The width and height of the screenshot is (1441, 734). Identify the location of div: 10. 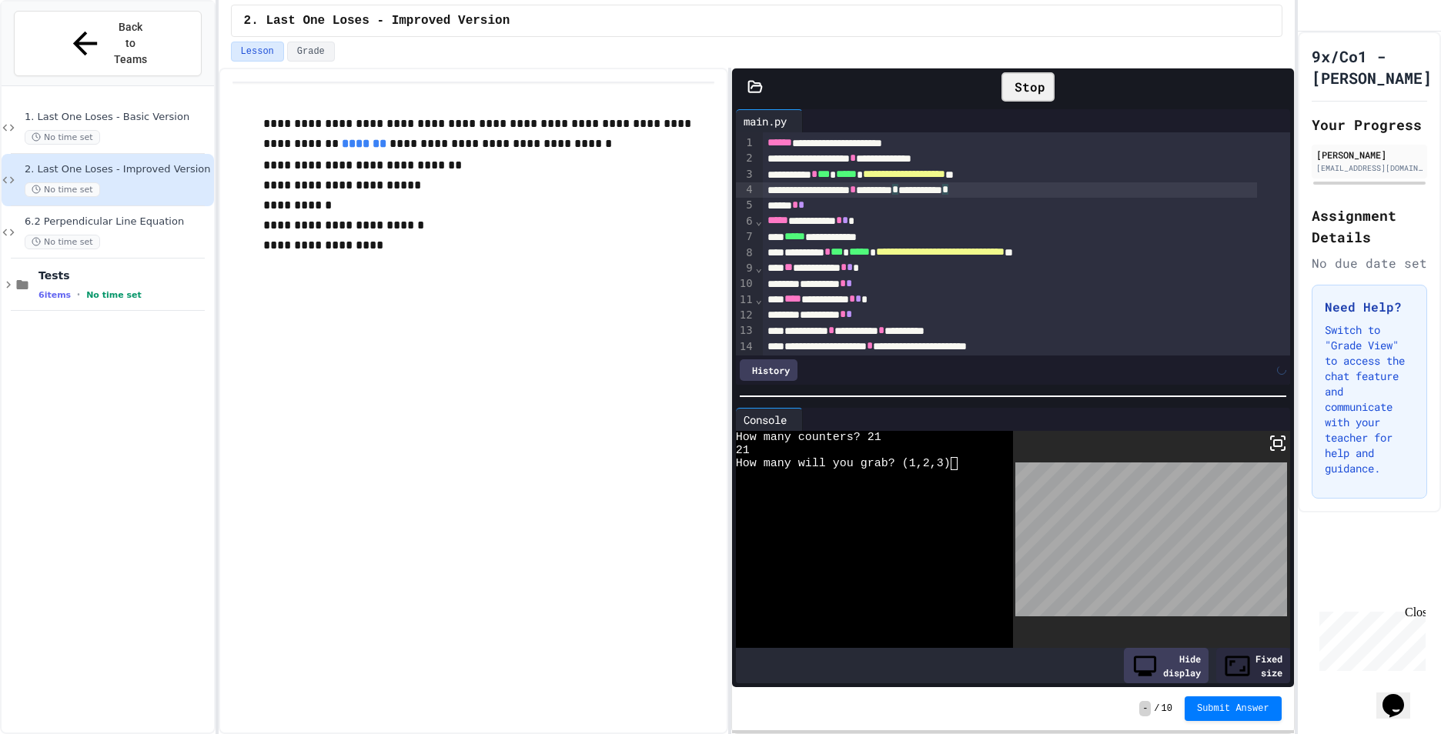
(745, 284).